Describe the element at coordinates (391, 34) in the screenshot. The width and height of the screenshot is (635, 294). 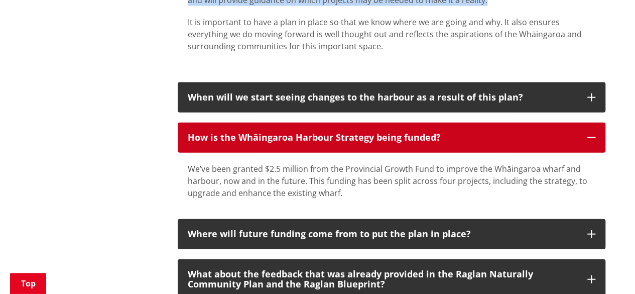
I see `p: It is important to have a plan in place so that we know where we are going and why. It also ensur...` at that location.